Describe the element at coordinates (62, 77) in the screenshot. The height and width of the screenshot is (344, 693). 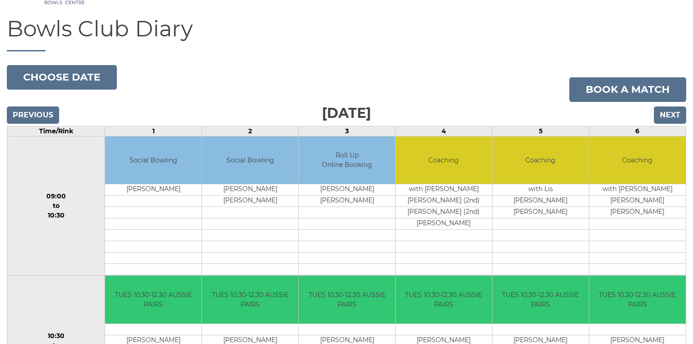
I see `button: Choose date` at that location.